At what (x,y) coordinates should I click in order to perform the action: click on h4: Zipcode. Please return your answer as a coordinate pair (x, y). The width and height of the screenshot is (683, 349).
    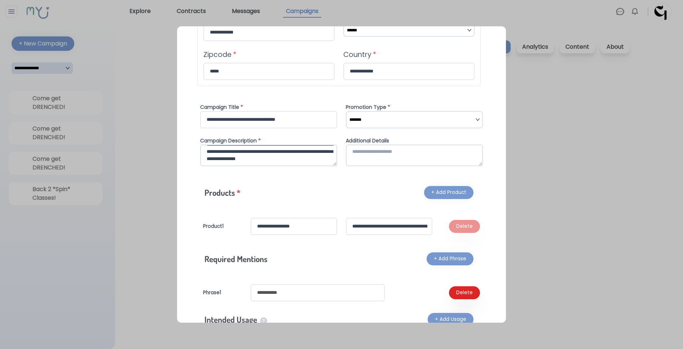
    Looking at the image, I should click on (269, 55).